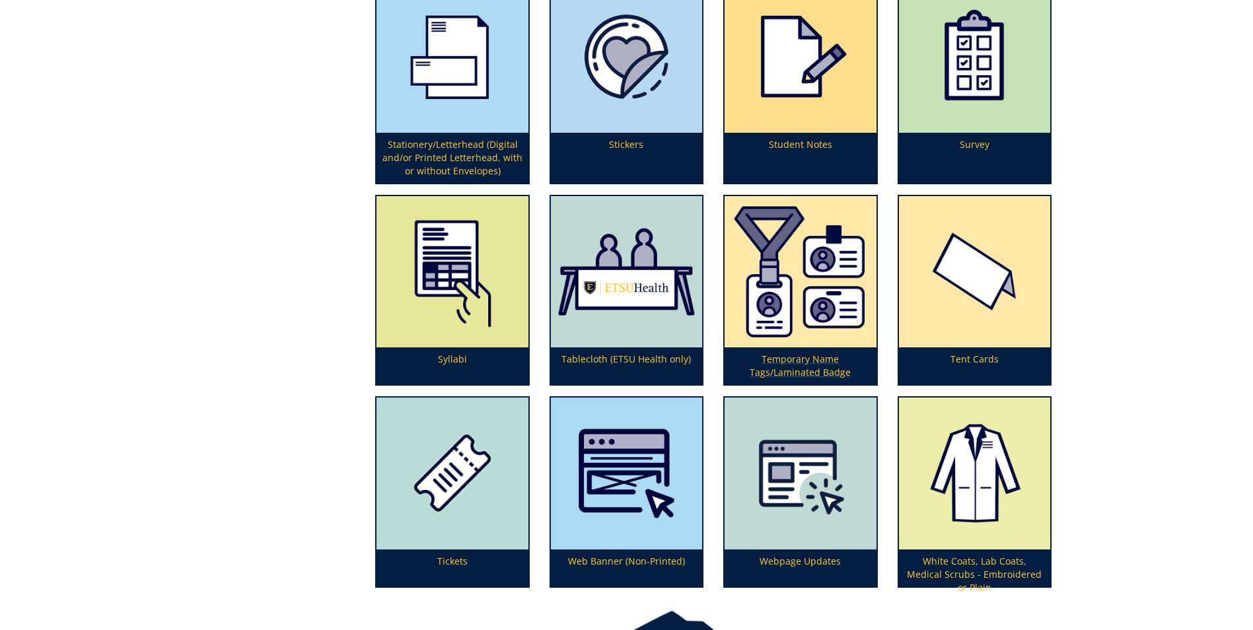 This screenshot has height=630, width=1253. Describe the element at coordinates (626, 271) in the screenshot. I see `img: tablecloth-63ce89ec045952.52600954.png` at that location.